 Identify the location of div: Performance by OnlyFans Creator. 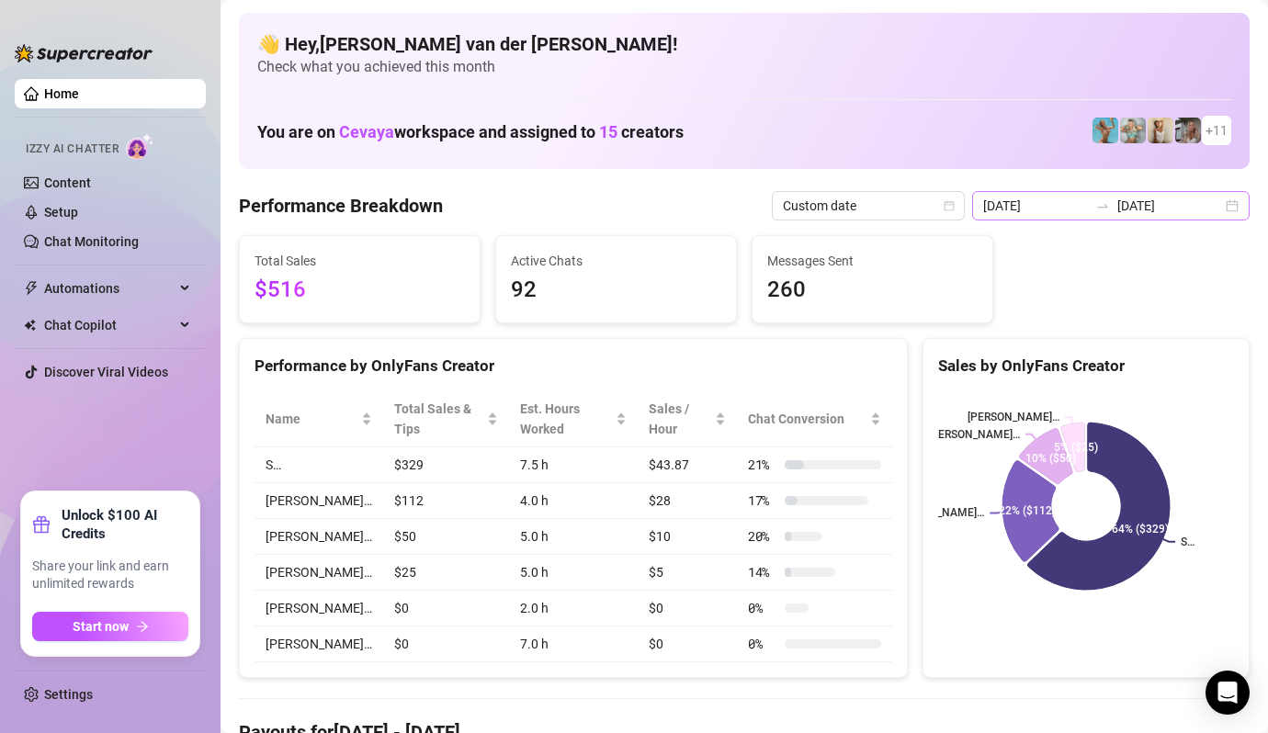
(573, 366).